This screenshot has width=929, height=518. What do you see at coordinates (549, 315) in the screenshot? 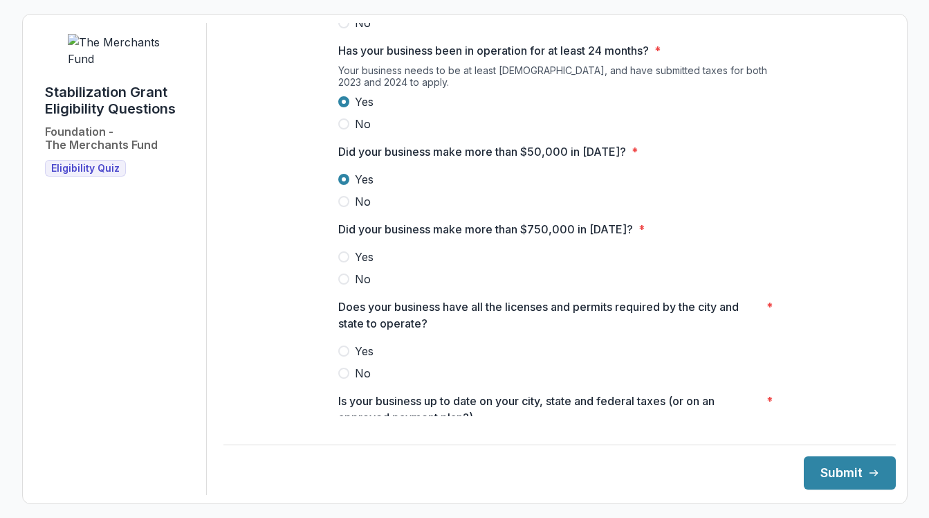
I see `p: Does your business have all the licenses and permits required by the city and state to operate?` at bounding box center [549, 315].